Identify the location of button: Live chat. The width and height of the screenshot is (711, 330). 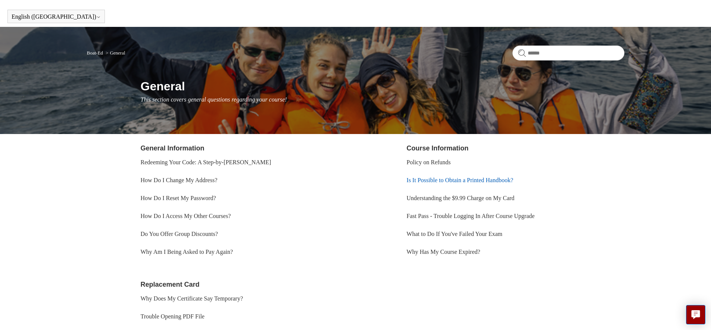
(695, 314).